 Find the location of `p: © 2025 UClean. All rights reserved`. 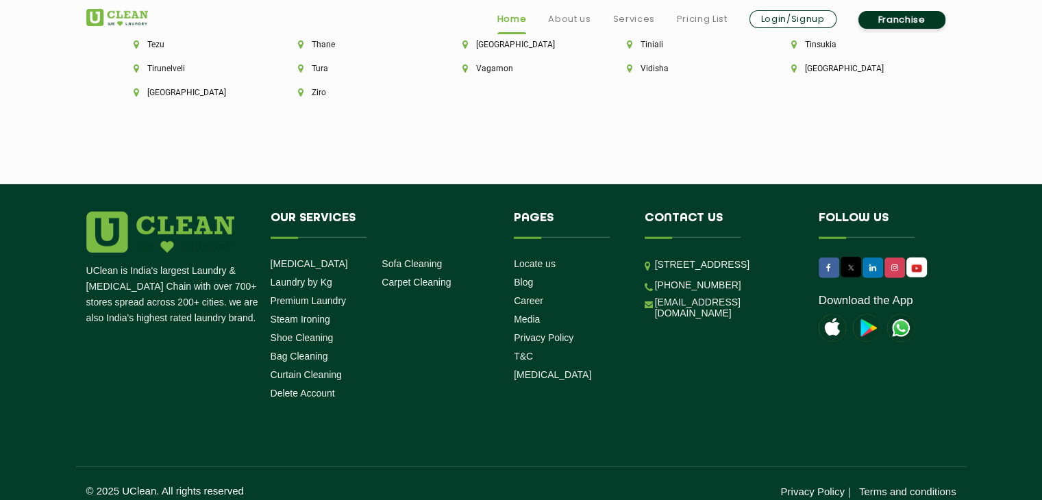

p: © 2025 UClean. All rights reserved is located at coordinates (304, 491).